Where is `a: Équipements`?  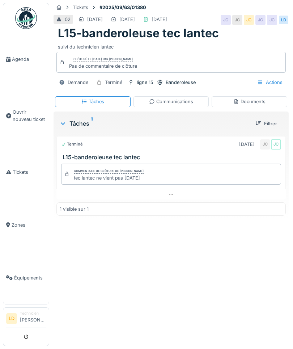
a: Équipements is located at coordinates (26, 278).